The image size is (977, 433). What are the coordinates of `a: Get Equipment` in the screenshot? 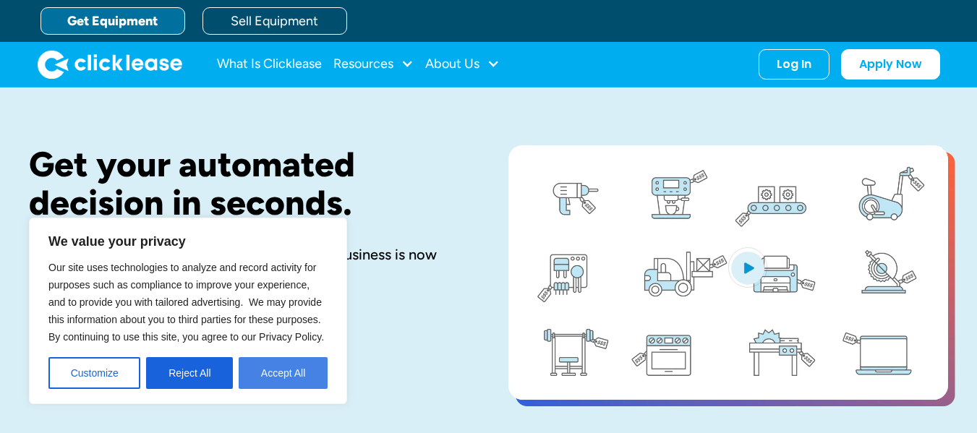 It's located at (113, 21).